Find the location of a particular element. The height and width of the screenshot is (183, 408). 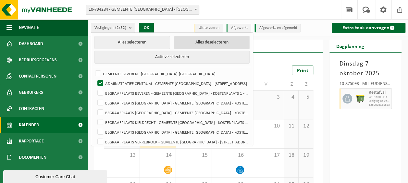

span: 17 is located at coordinates (266, 156).